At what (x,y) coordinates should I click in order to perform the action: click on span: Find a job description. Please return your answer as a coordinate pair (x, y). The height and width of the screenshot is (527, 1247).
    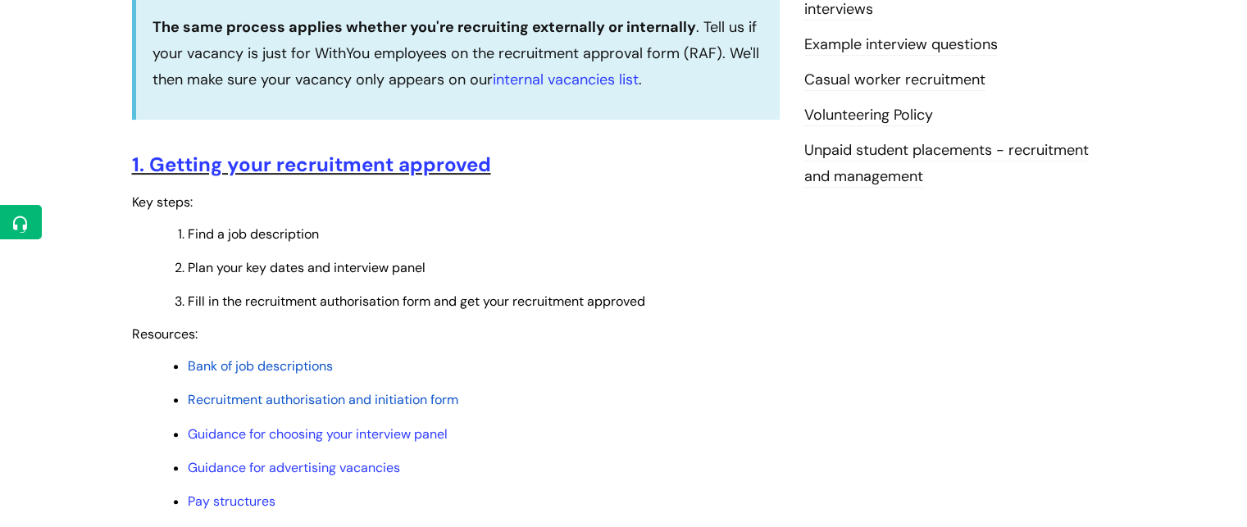
    Looking at the image, I should click on (253, 234).